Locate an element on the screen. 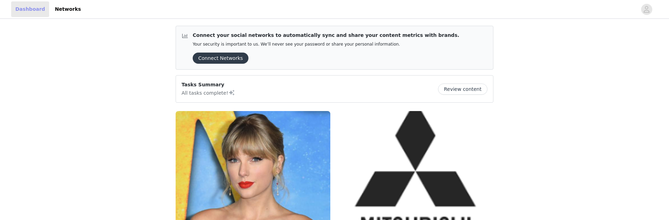 This screenshot has width=669, height=220. button: Connect Networks is located at coordinates (220, 58).